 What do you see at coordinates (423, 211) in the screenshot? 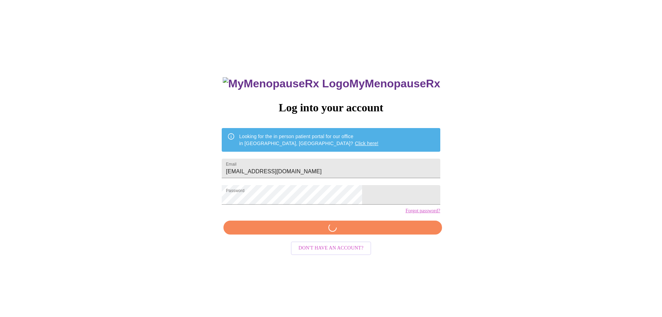
I see `a: Forgot password?` at bounding box center [423, 211].